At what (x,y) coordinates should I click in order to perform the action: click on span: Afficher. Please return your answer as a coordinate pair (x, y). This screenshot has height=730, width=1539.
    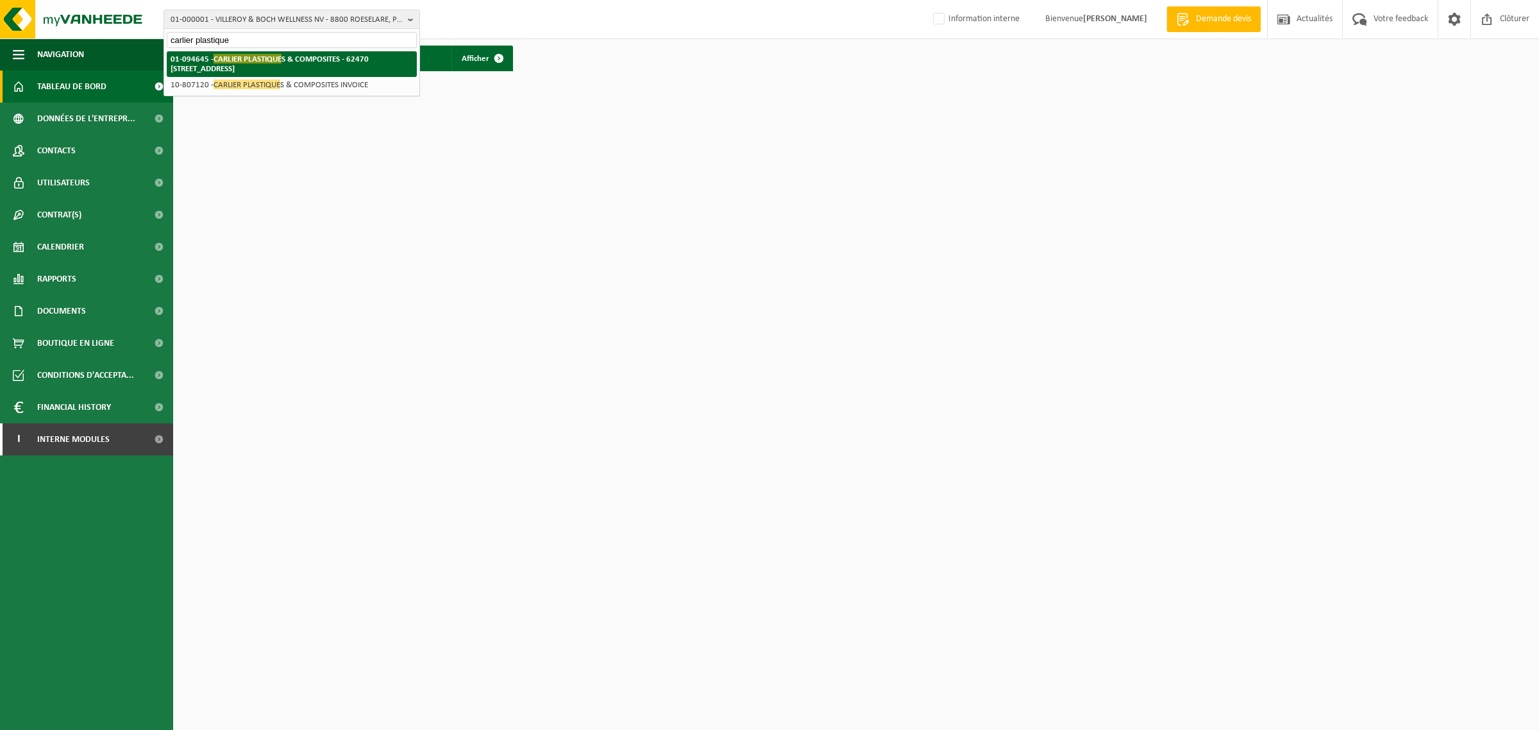
    Looking at the image, I should click on (475, 58).